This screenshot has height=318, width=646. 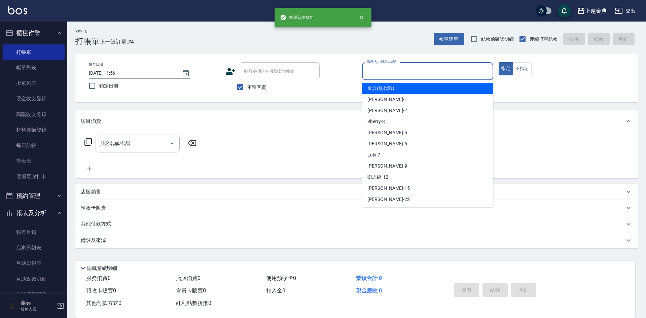 I want to click on span: 紅利點數折抵 0, so click(x=193, y=303).